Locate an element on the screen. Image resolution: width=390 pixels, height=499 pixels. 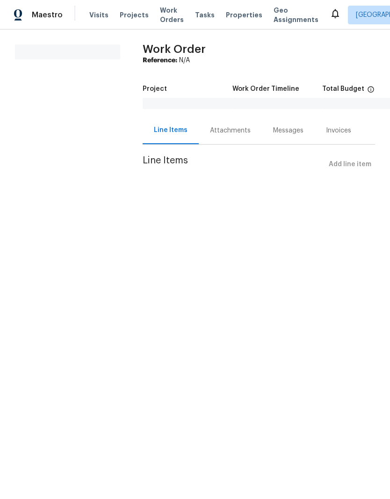
span: Work Orders is located at coordinates (172, 15).